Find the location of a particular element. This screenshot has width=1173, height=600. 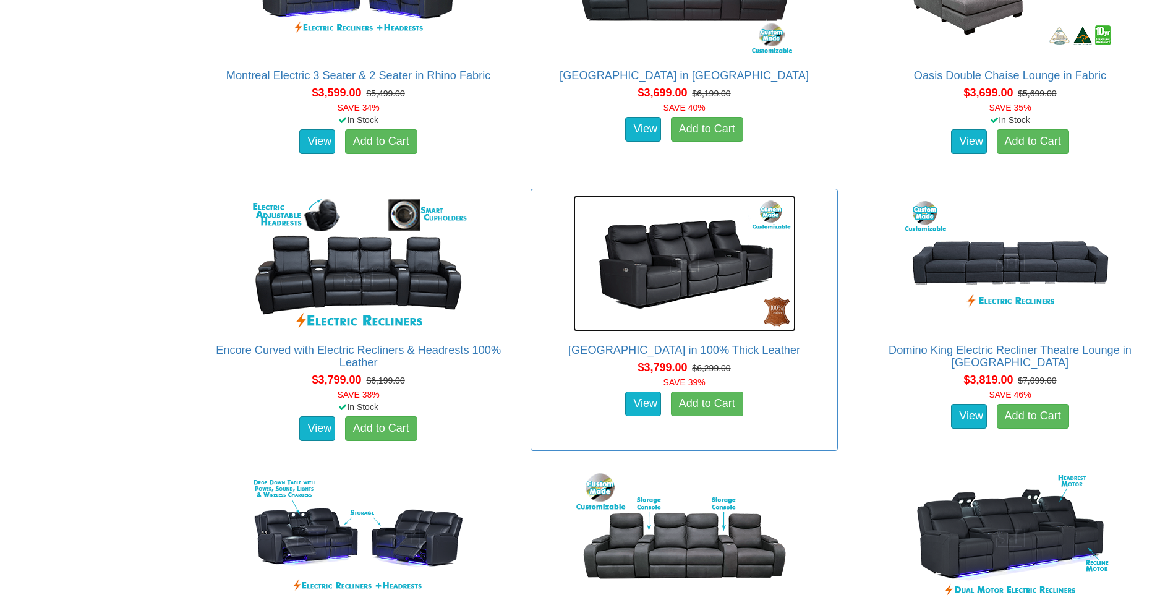

del: $5,499.00 is located at coordinates (385, 93).